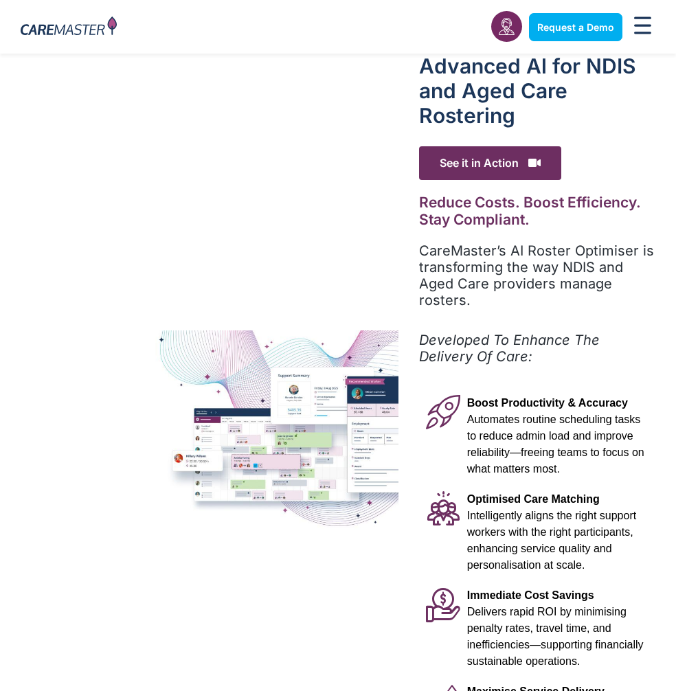 The height and width of the screenshot is (691, 676). What do you see at coordinates (537, 211) in the screenshot?
I see `h2: Reduce Costs. Boost Efficiency. Stay Compliant.` at bounding box center [537, 211].